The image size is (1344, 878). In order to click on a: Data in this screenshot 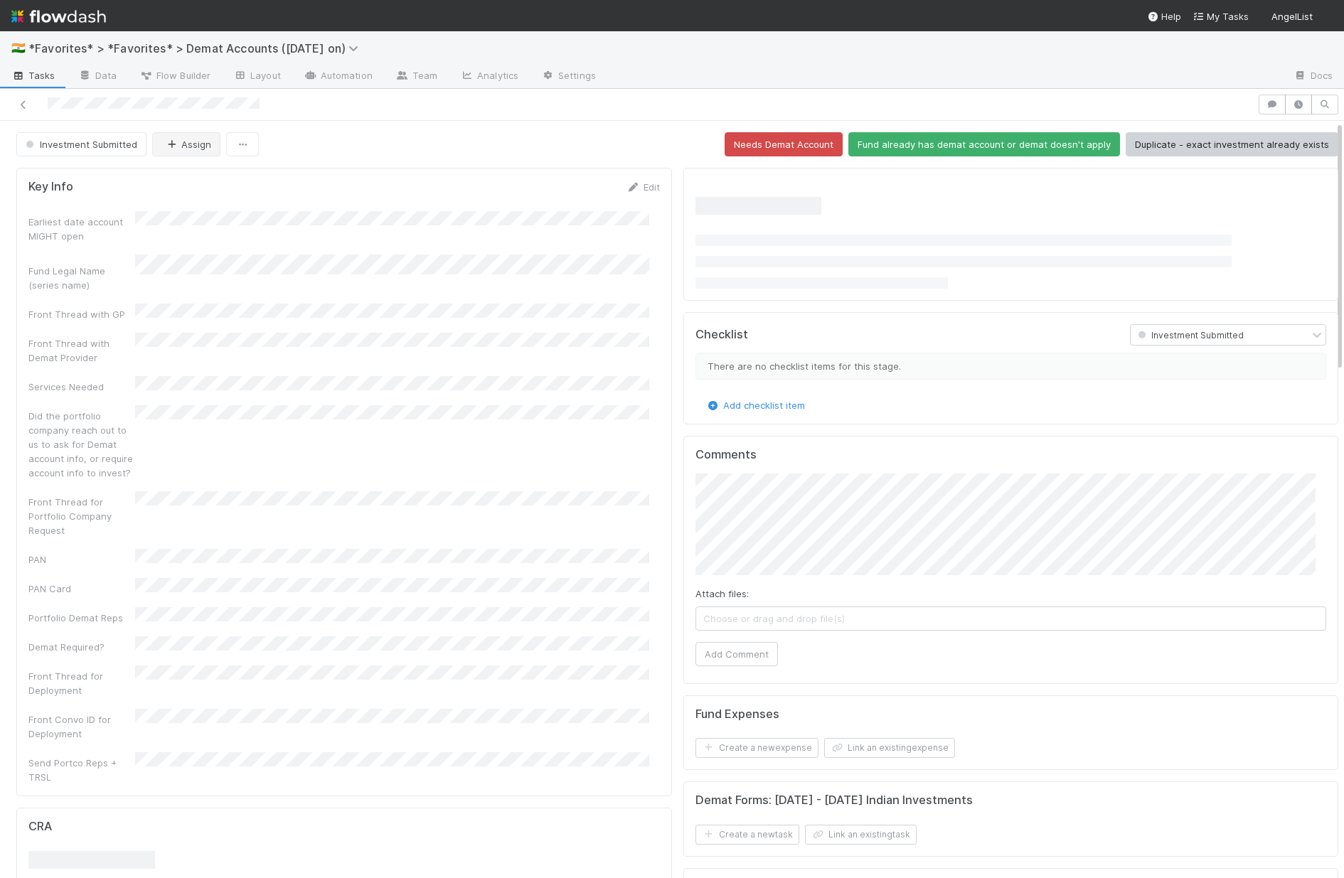, I will do `click(97, 77)`.